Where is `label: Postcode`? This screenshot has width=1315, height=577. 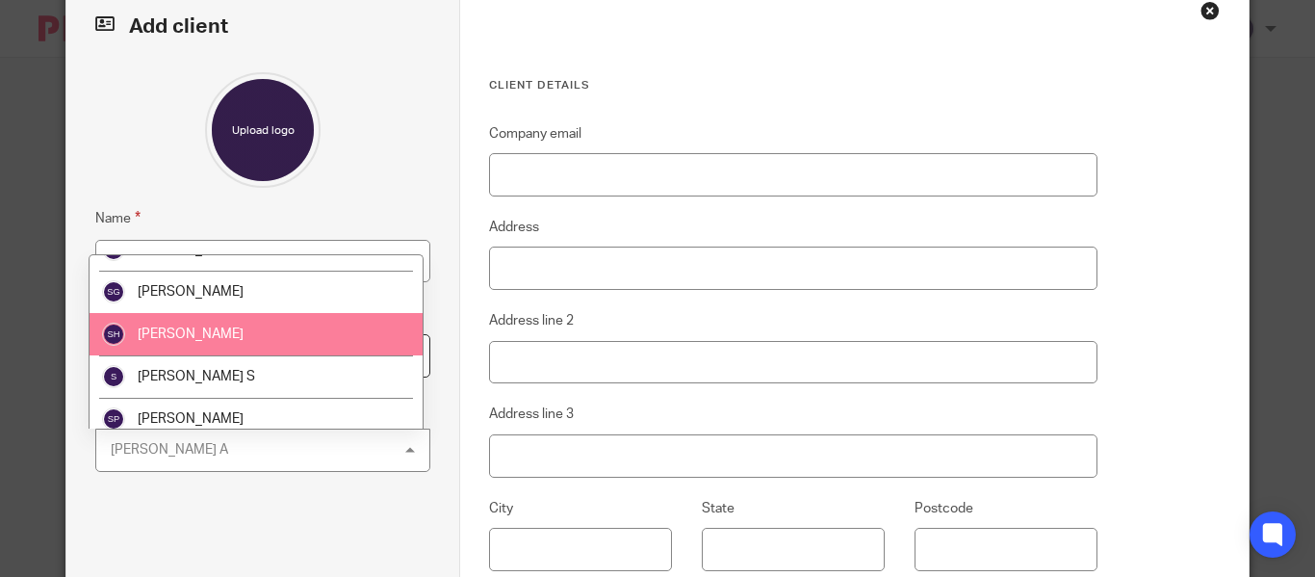 label: Postcode is located at coordinates (944, 508).